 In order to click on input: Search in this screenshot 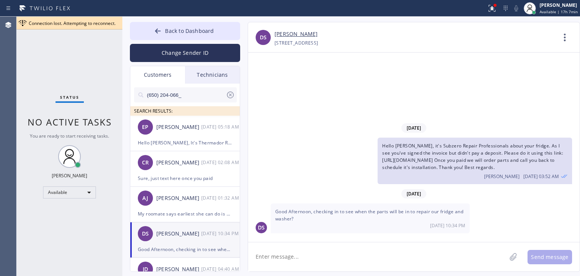, I will do `click(186, 95)`.